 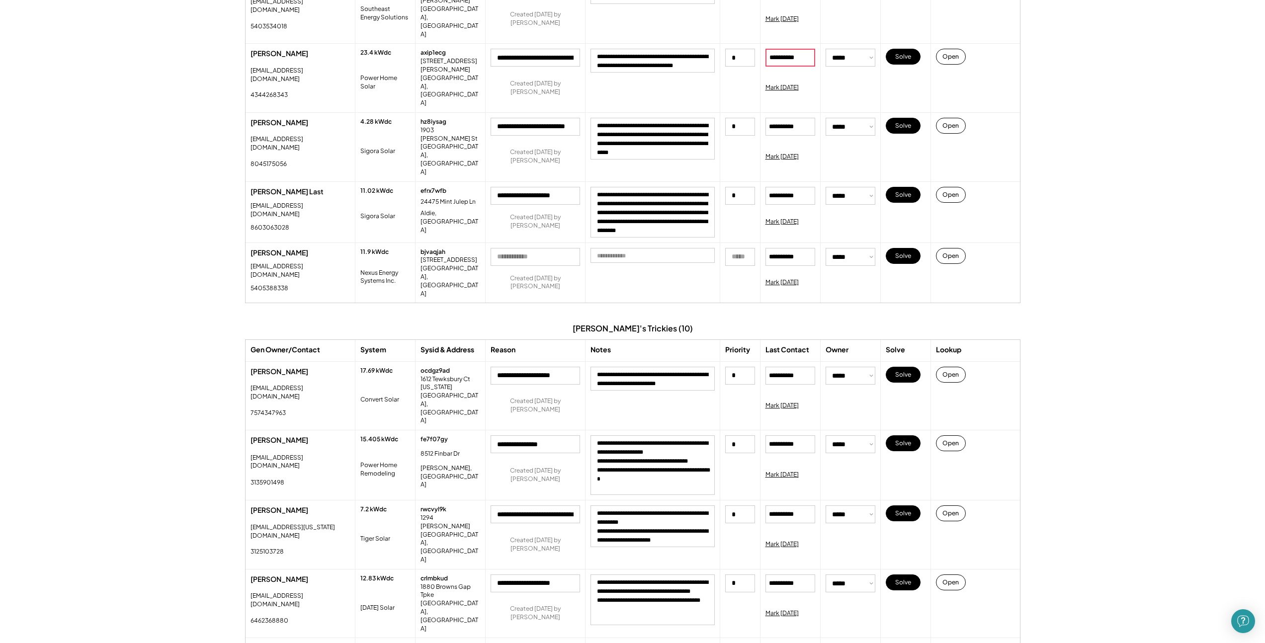 I want to click on div: Lookup, so click(x=948, y=350).